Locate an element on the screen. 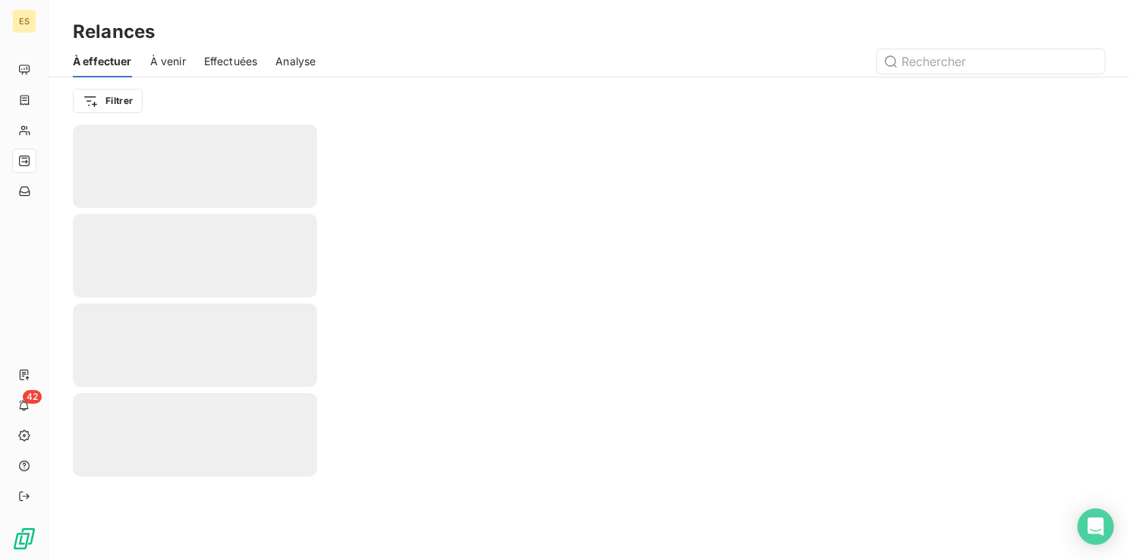 The image size is (1129, 560). span: Effectuées is located at coordinates (231, 61).